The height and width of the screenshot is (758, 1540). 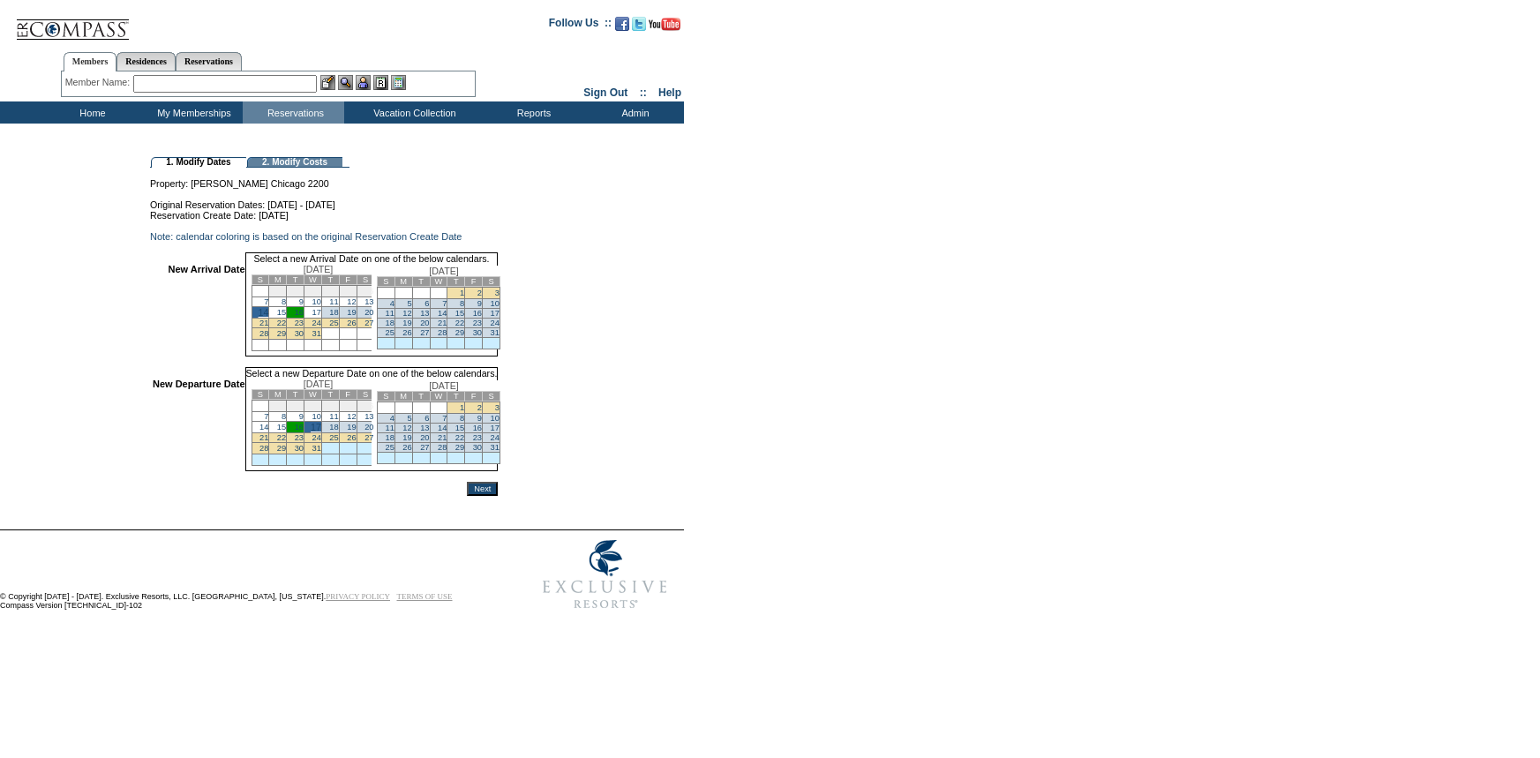 What do you see at coordinates (317, 417) in the screenshot?
I see `a: 10` at bounding box center [317, 417].